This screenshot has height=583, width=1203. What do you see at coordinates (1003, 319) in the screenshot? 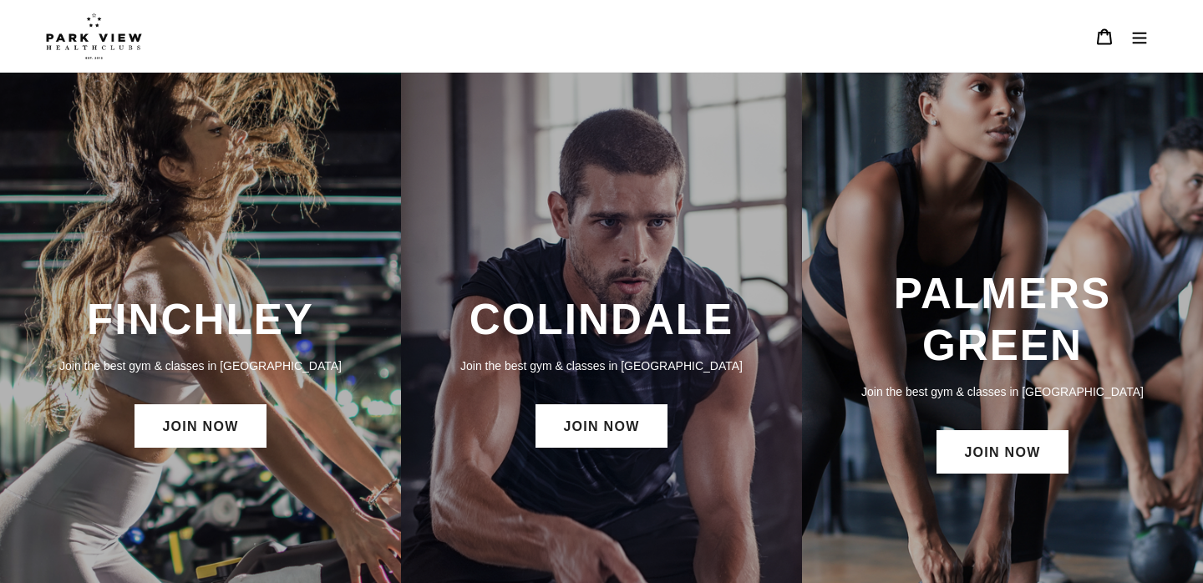
I see `h3: PALMERS GREEN` at bounding box center [1003, 319].